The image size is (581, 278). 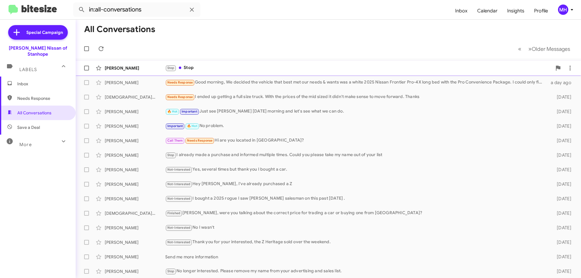 I want to click on div: No I wasn't, so click(x=356, y=228).